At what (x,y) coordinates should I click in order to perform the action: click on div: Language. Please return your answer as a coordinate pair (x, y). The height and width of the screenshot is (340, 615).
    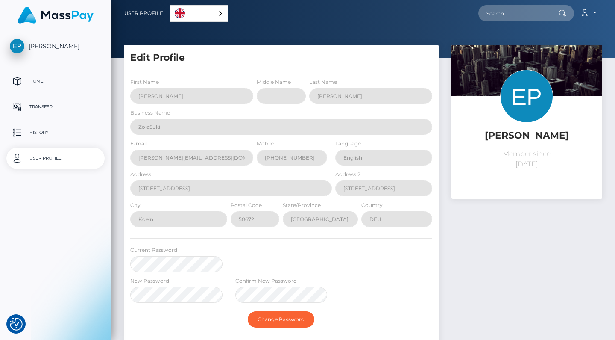
    Looking at the image, I should click on (199, 13).